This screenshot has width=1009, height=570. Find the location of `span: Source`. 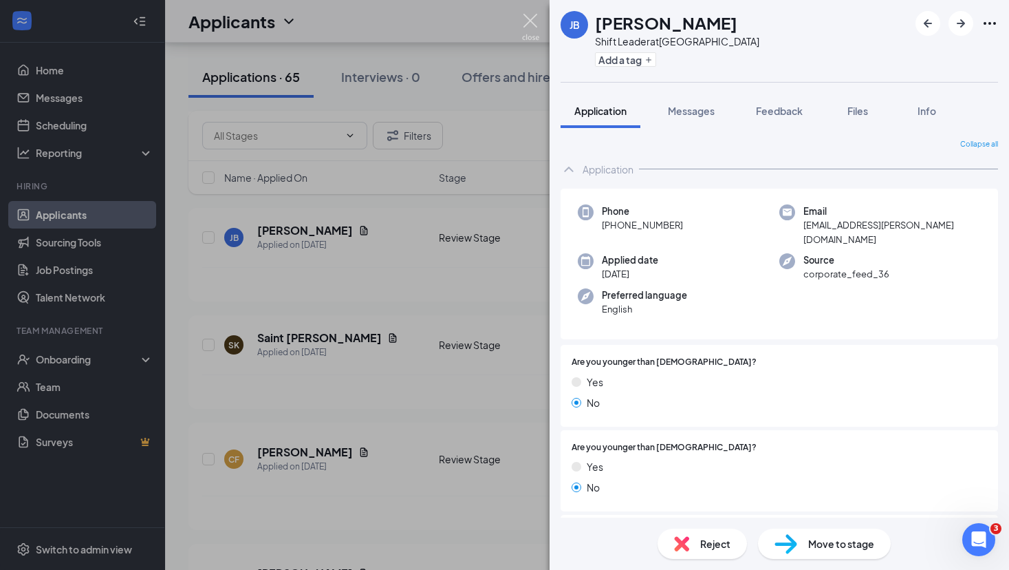

span: Source is located at coordinates (846, 260).